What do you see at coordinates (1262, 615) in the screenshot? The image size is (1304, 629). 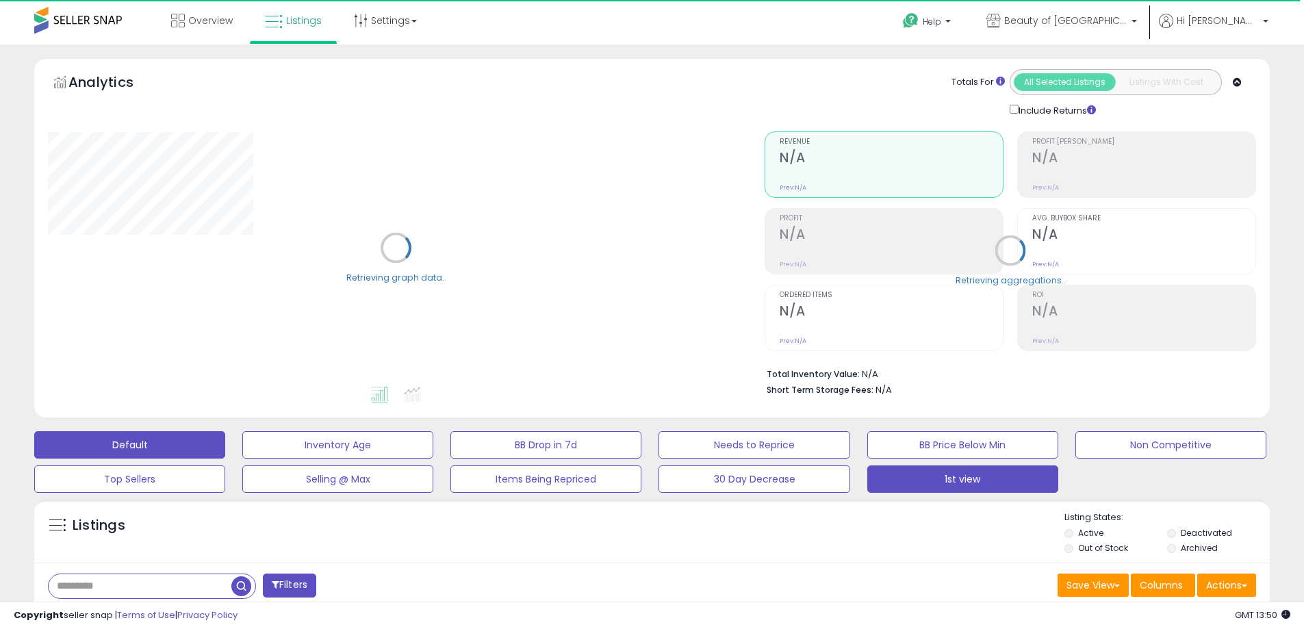 I see `span: 2025-08-11 13:50 GMT` at bounding box center [1262, 615].